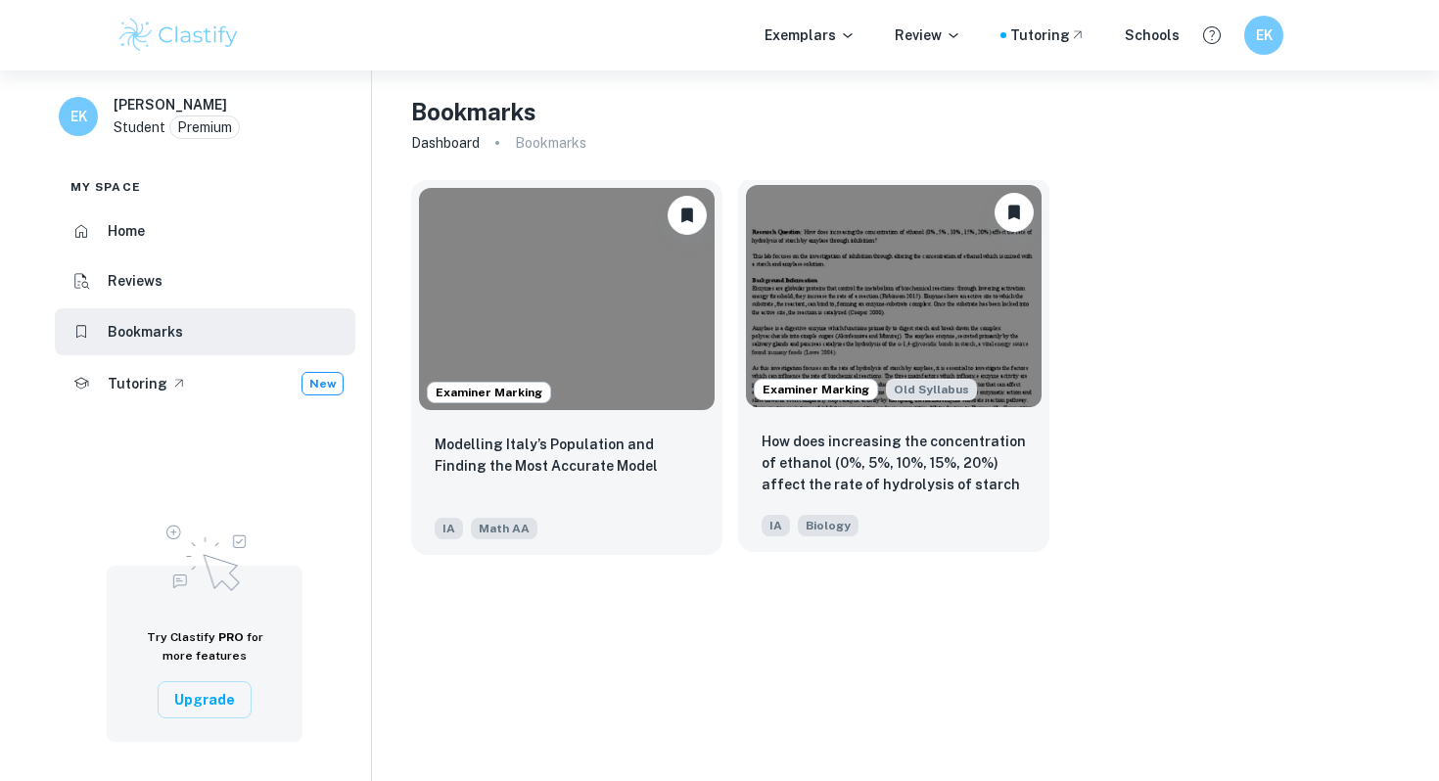 This screenshot has width=1439, height=781. Describe the element at coordinates (205, 332) in the screenshot. I see `a: Bookmarks` at that location.